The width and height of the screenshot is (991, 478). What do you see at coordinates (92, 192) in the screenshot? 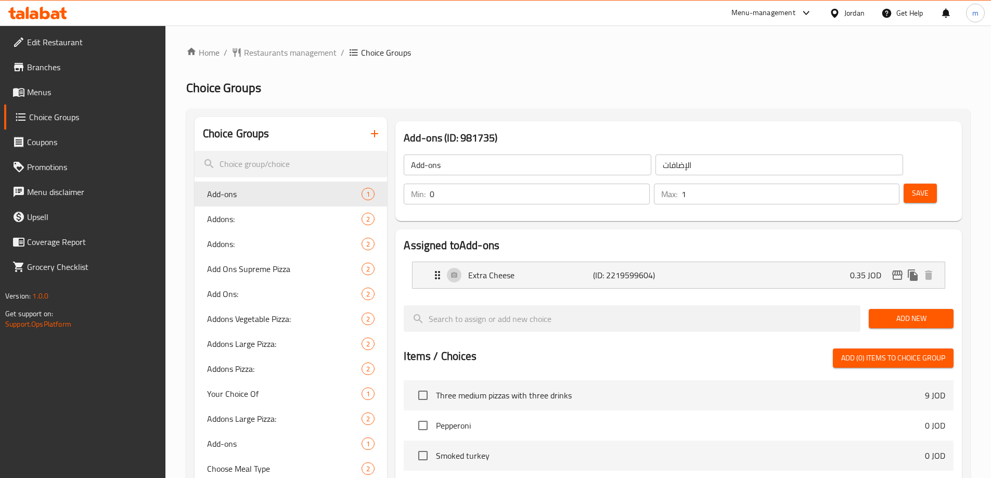
I see `span: Menu disclaimer` at bounding box center [92, 192].